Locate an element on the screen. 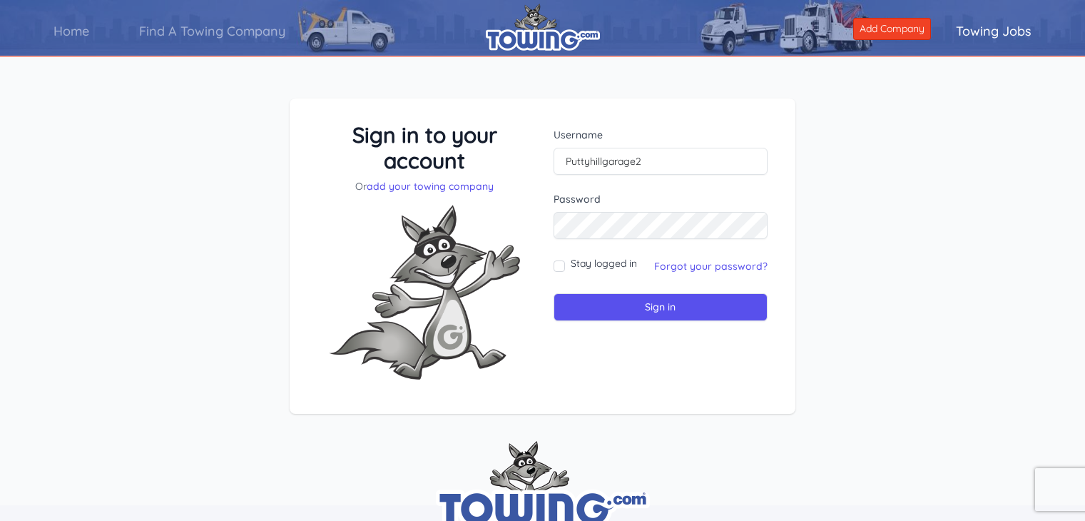 The width and height of the screenshot is (1085, 521). a: Towing Jobs is located at coordinates (994, 31).